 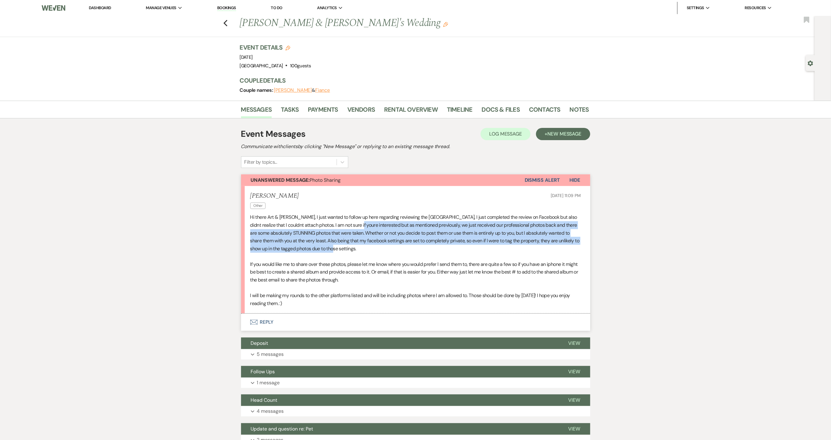 What do you see at coordinates (416, 299) in the screenshot?
I see `p: I will be making my rounds to the other platforms listed and will be including photos where I am ...` at bounding box center [416, 299].